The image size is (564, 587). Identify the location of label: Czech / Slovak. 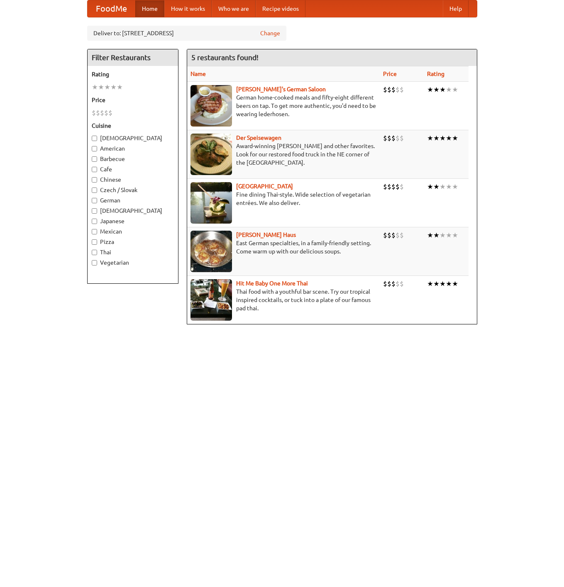
(133, 190).